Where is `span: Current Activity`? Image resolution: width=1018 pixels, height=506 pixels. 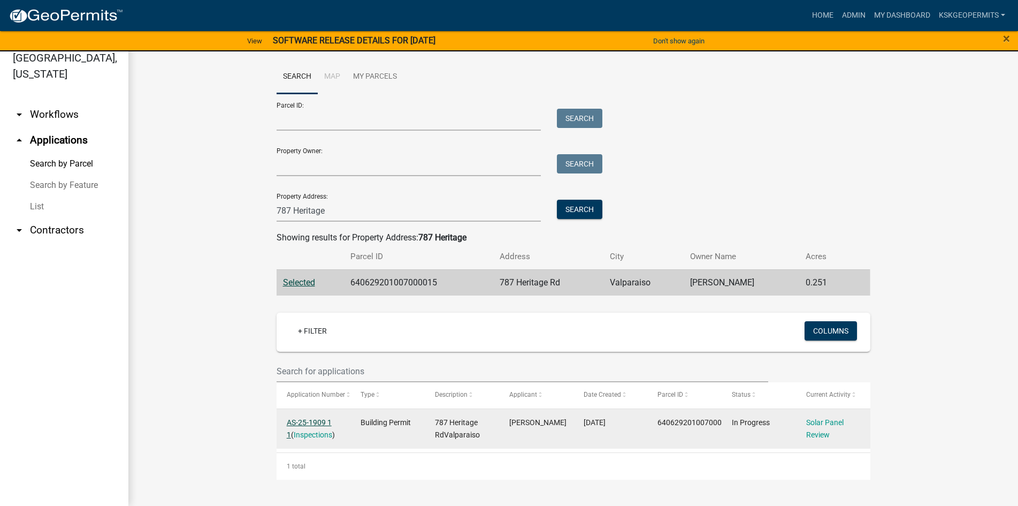 span: Current Activity is located at coordinates (828, 394).